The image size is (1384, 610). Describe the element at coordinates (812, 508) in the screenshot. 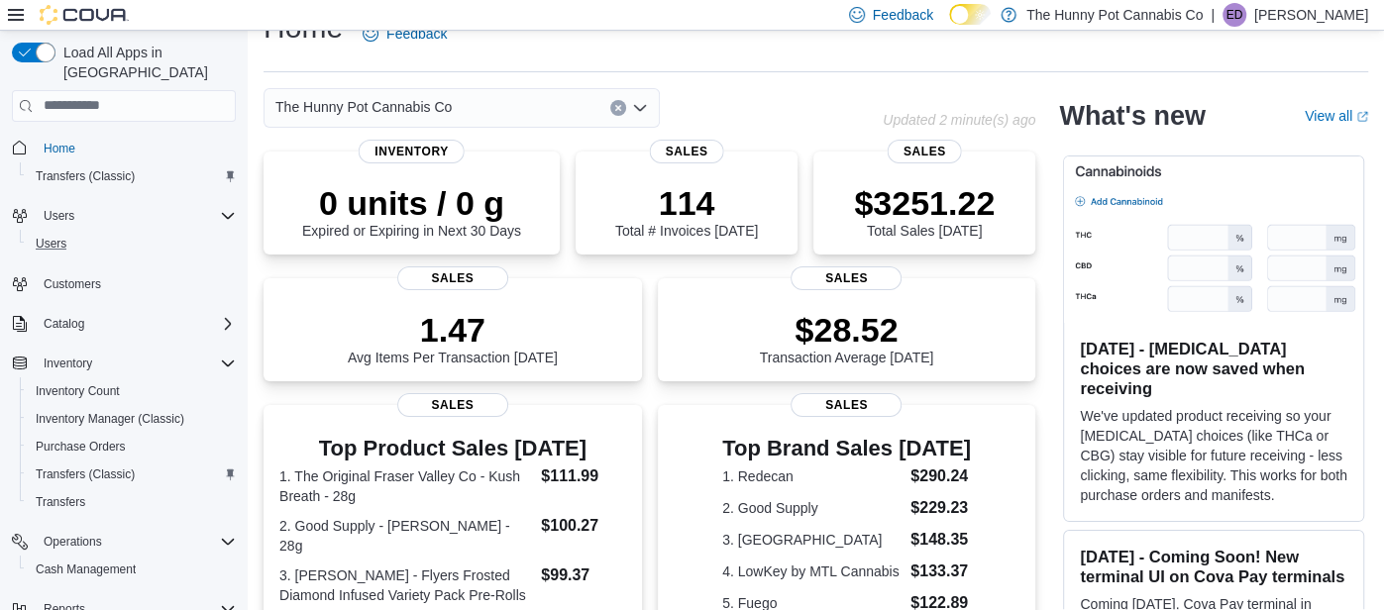

I see `dt: 2. Good Supply` at that location.